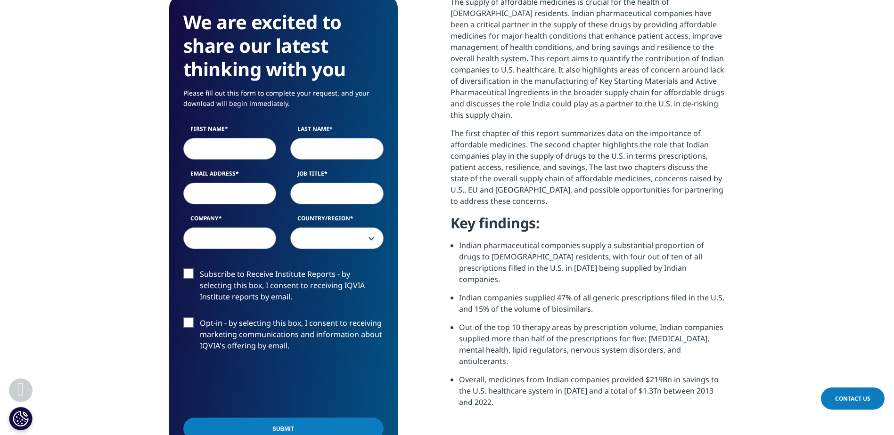 The image size is (894, 435). What do you see at coordinates (592, 394) in the screenshot?
I see `li: Overall, medicines from Indian companies provided $219Bn in savings to the U.S. healthcare system...` at bounding box center [592, 394].